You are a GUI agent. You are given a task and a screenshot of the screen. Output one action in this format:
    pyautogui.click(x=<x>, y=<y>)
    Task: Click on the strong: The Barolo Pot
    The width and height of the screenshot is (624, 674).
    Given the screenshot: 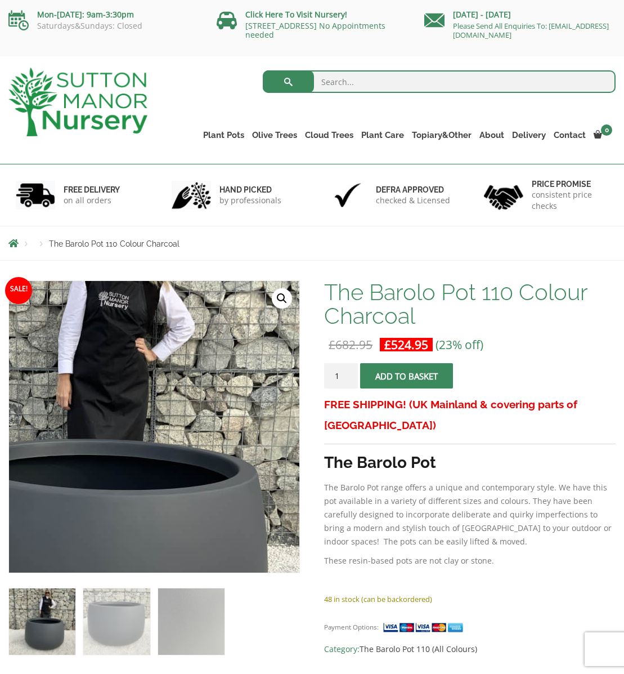 What is the action you would take?
    pyautogui.click(x=380, y=462)
    